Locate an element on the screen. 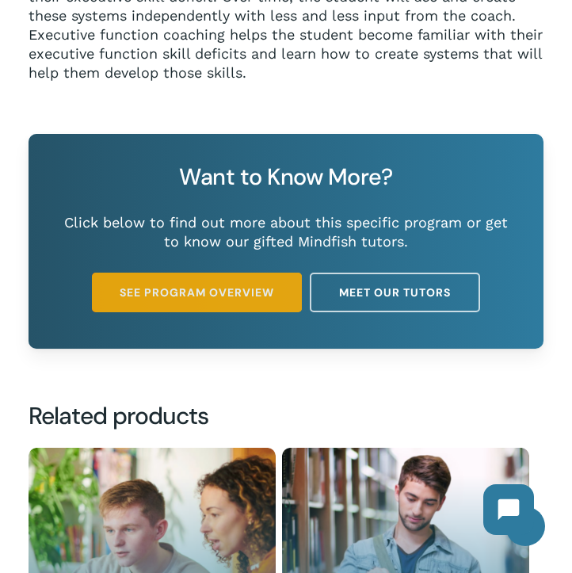 The width and height of the screenshot is (572, 573). a: See Program Overview is located at coordinates (196, 292).